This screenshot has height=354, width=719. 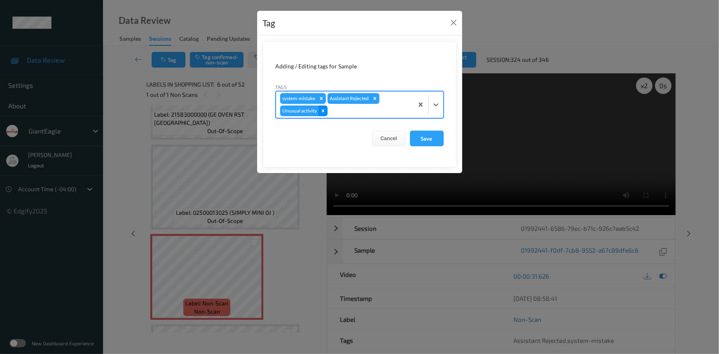 What do you see at coordinates (282, 87) in the screenshot?
I see `label: Tags` at bounding box center [282, 87].